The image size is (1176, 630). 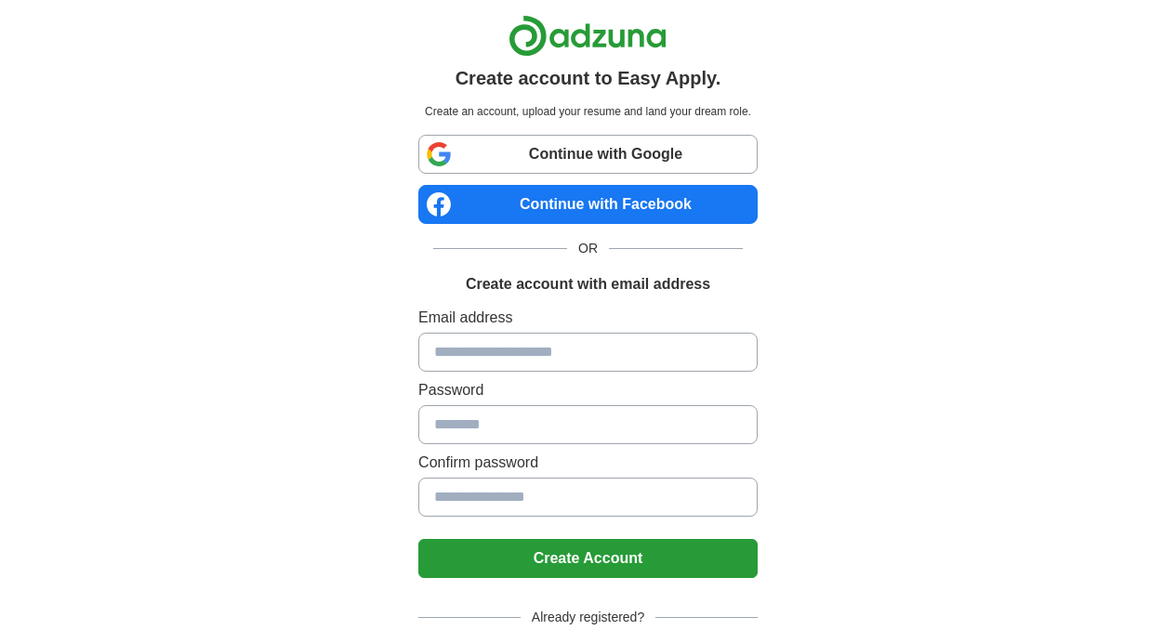 I want to click on a: Continue with Facebook, so click(x=587, y=205).